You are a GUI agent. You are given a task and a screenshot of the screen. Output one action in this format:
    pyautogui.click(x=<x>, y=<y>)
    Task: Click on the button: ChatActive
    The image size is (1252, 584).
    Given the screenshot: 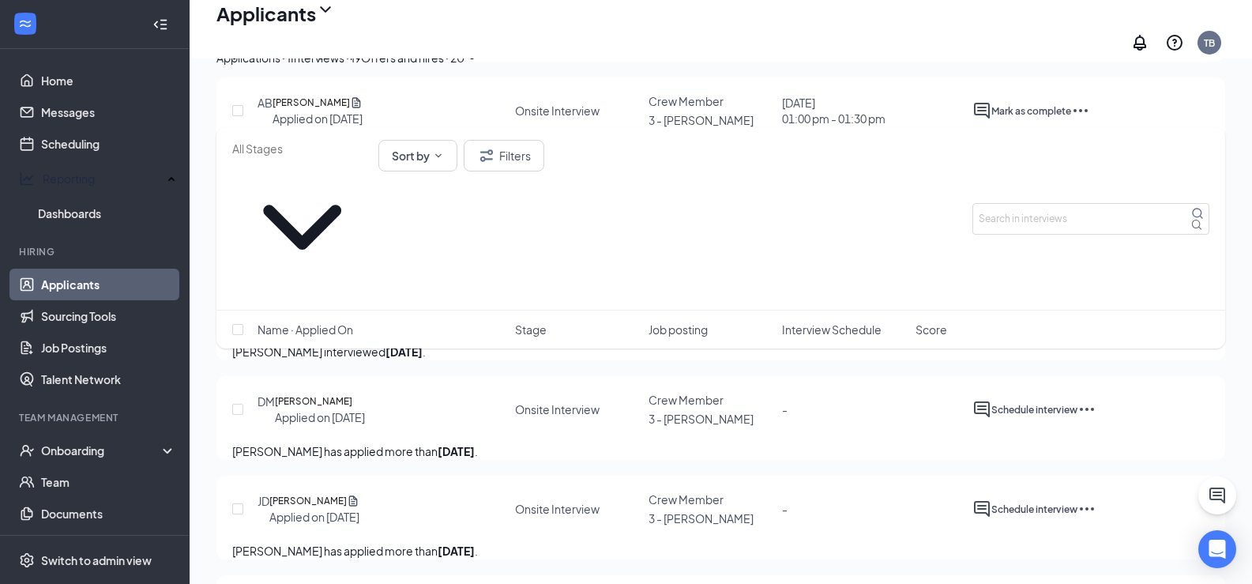 What is the action you would take?
    pyautogui.click(x=1217, y=495)
    